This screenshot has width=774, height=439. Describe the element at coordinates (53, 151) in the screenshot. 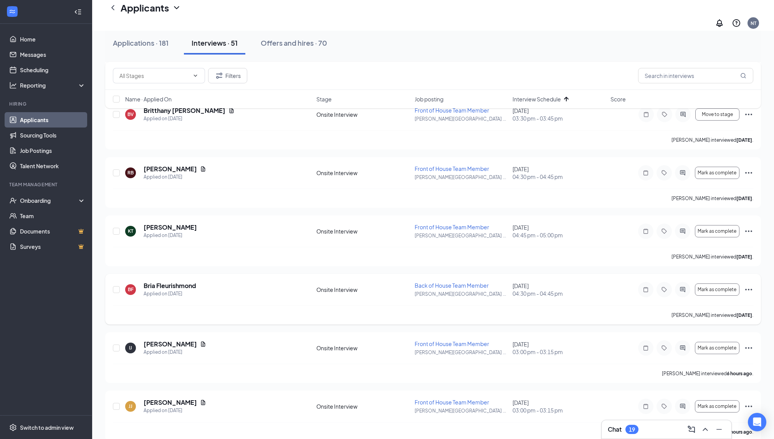

I see `a: Job Postings` at that location.